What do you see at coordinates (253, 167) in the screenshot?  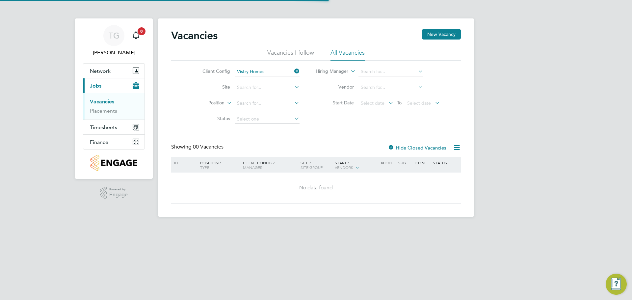 I see `span: Manager` at bounding box center [253, 167].